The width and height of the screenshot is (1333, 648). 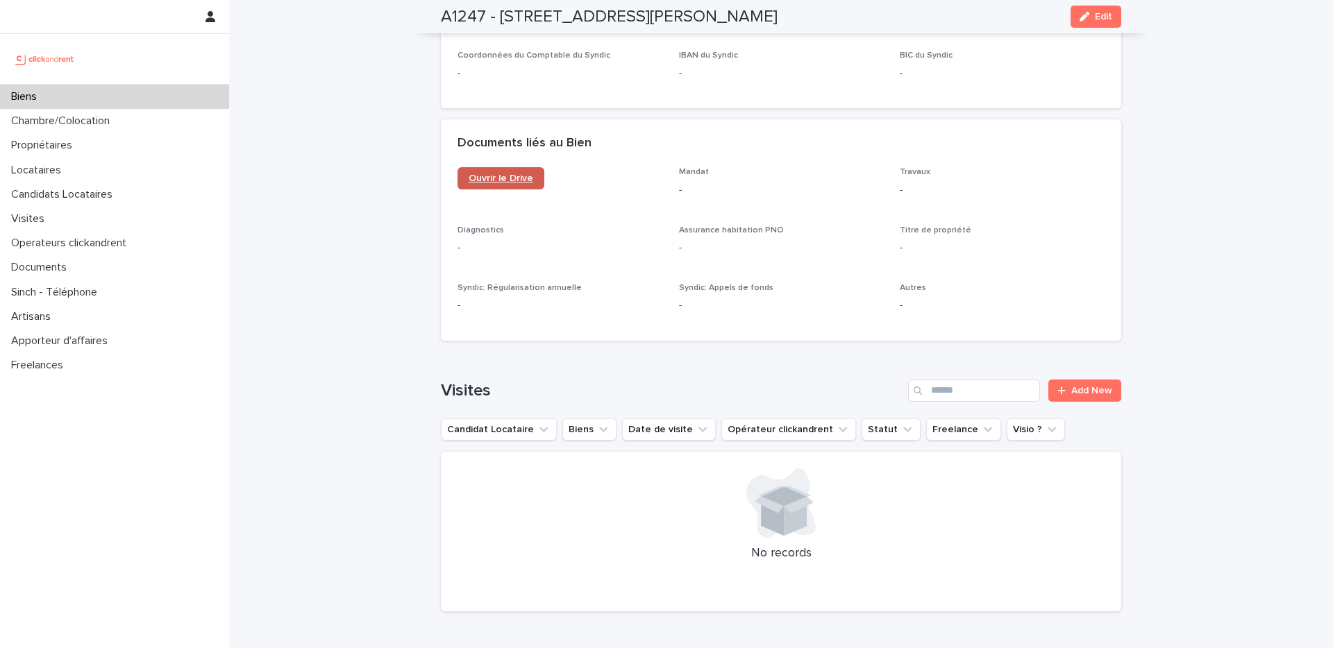 What do you see at coordinates (33, 317) in the screenshot?
I see `p: Artisans` at bounding box center [33, 317].